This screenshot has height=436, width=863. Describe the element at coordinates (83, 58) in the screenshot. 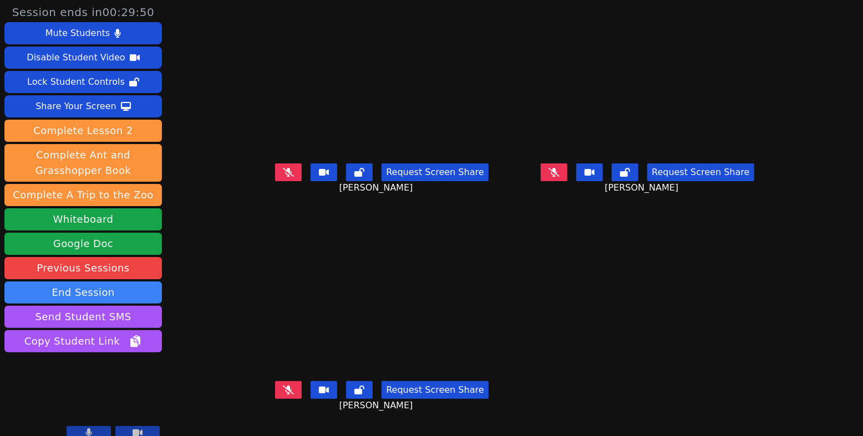

I see `button: Disable Student Video` at that location.